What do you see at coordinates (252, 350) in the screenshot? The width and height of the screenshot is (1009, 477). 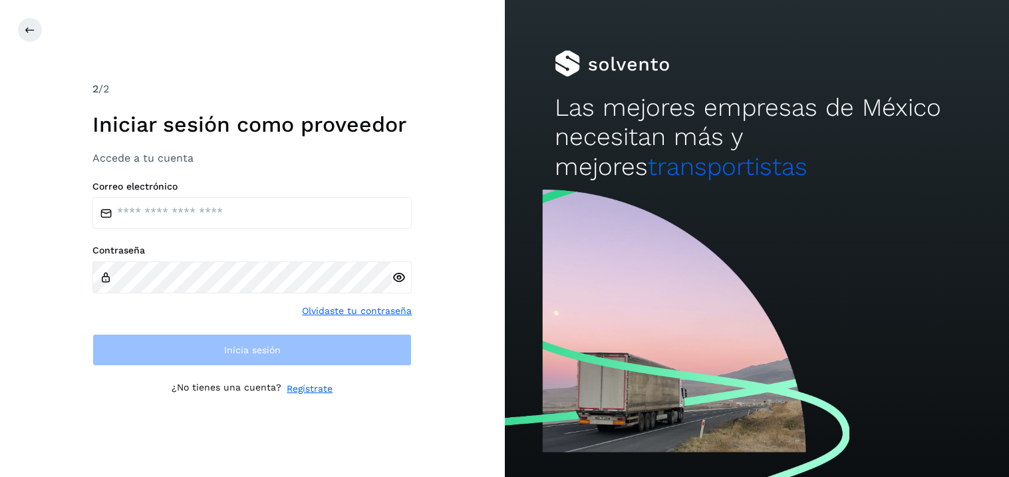 I see `span: Inicia sesión` at bounding box center [252, 350].